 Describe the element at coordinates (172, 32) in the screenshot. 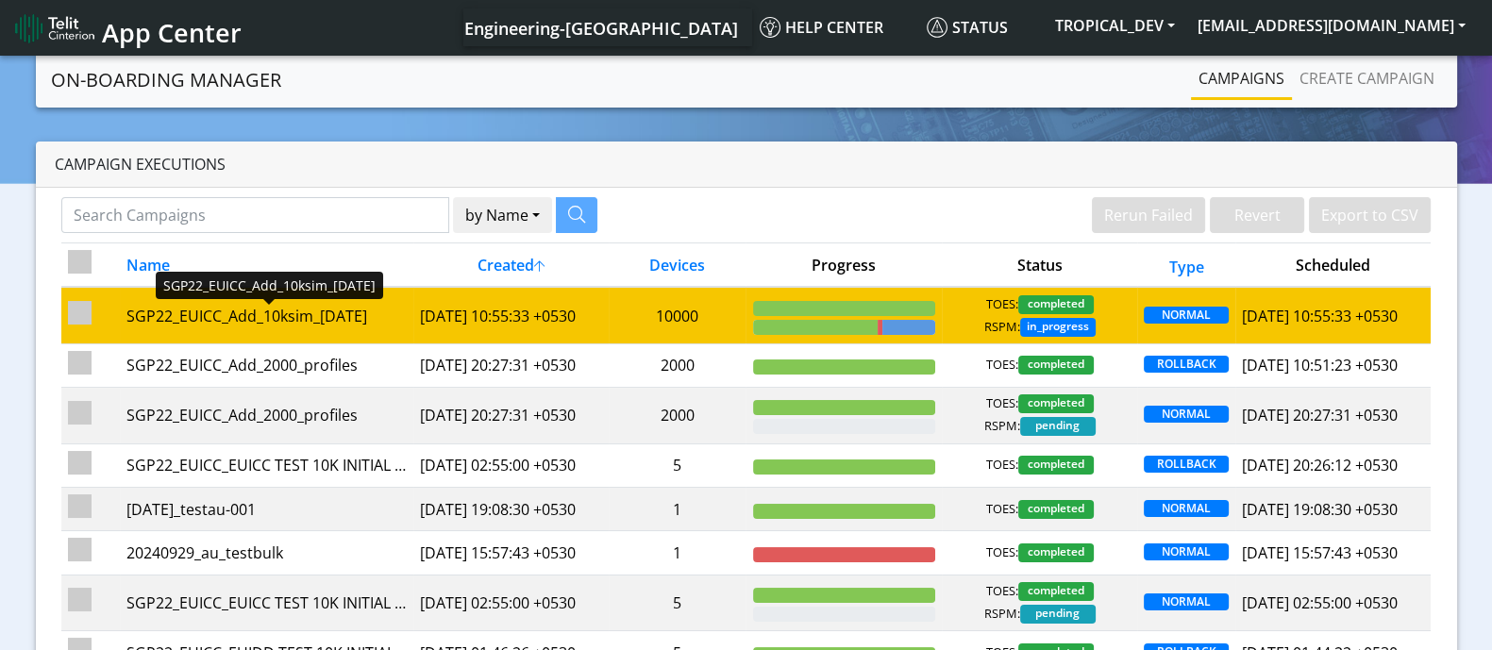

I see `span: App Center` at that location.